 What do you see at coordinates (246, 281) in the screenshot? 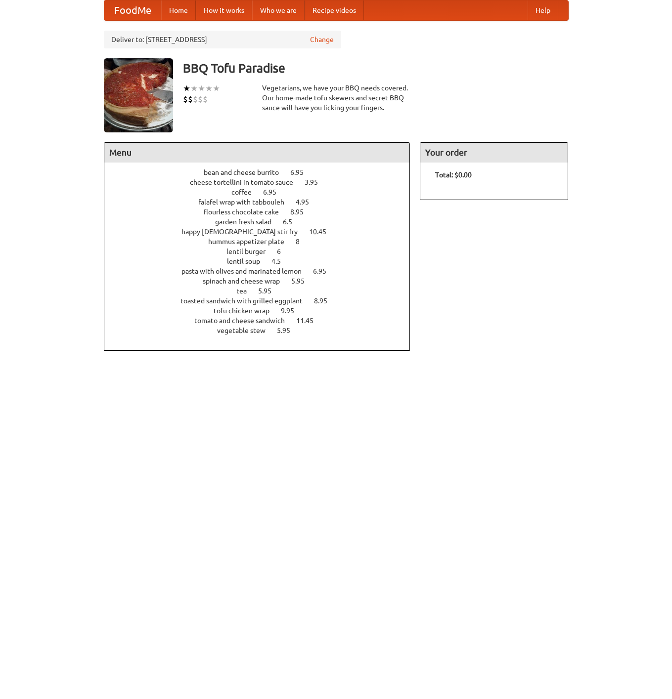
I see `span: spinach and cheese wrap` at bounding box center [246, 281].